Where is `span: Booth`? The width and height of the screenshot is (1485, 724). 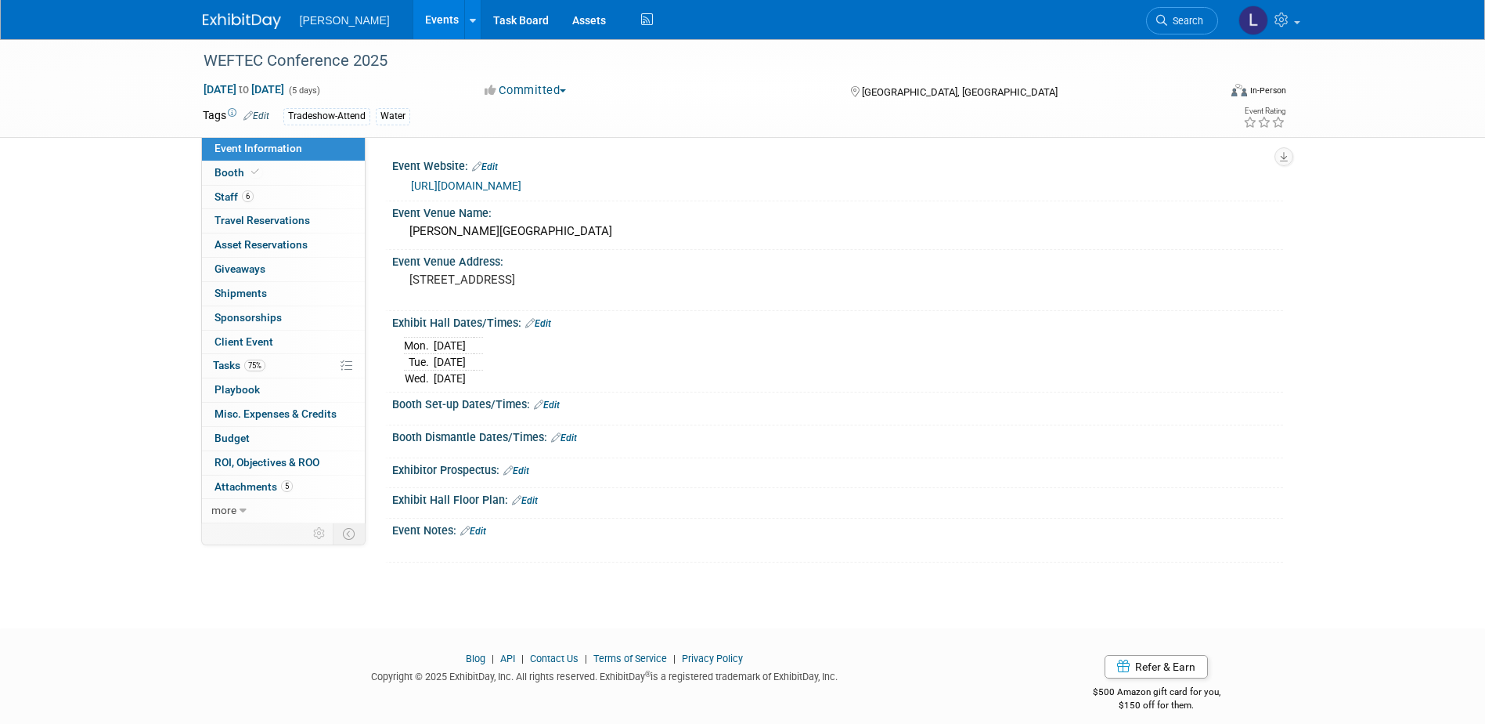
span: Booth is located at coordinates (238, 172).